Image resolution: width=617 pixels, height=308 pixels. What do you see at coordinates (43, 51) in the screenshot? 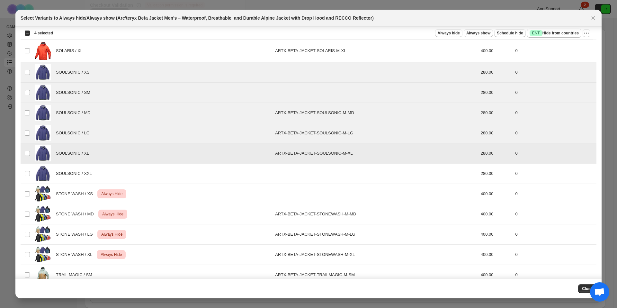
I see `img: VPO_Arcteryx_Beta_Jacket__Mens_Solaris_13.webp` at bounding box center [43, 51].